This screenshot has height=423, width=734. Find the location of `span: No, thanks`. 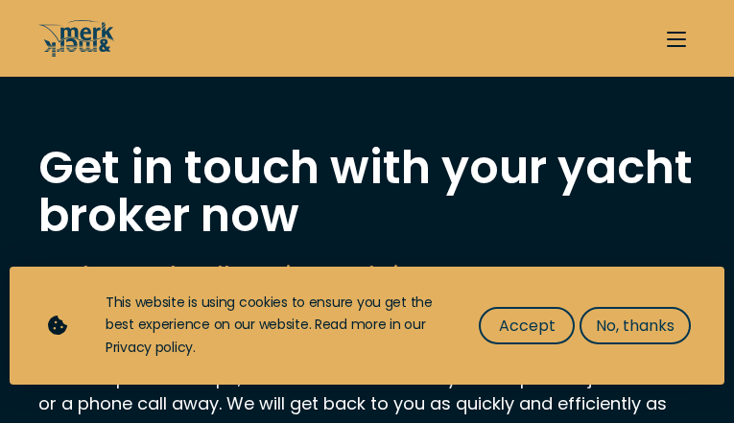

span: No, thanks is located at coordinates (635, 325).